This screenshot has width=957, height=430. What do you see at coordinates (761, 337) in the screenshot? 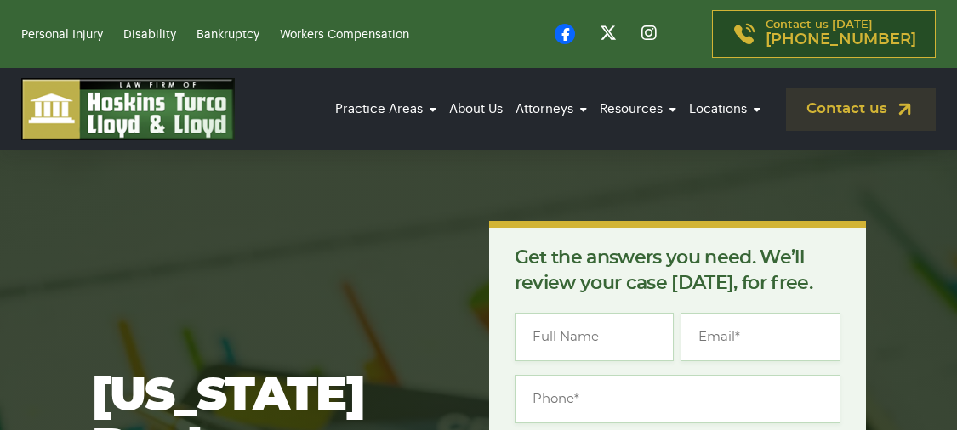
I see `input: Email*` at bounding box center [761, 337].